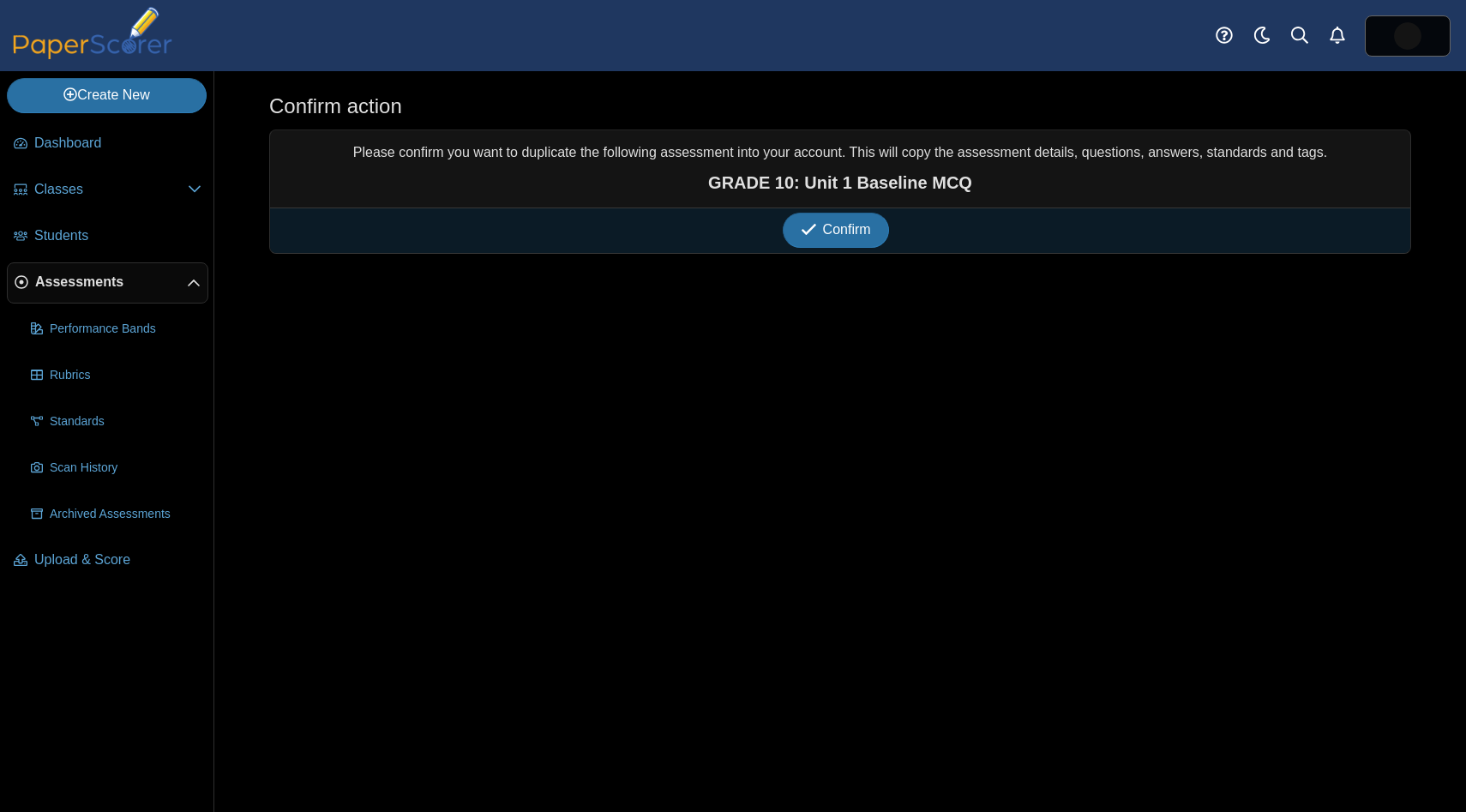  What do you see at coordinates (107, 237) in the screenshot?
I see `a: Students` at bounding box center [107, 237].